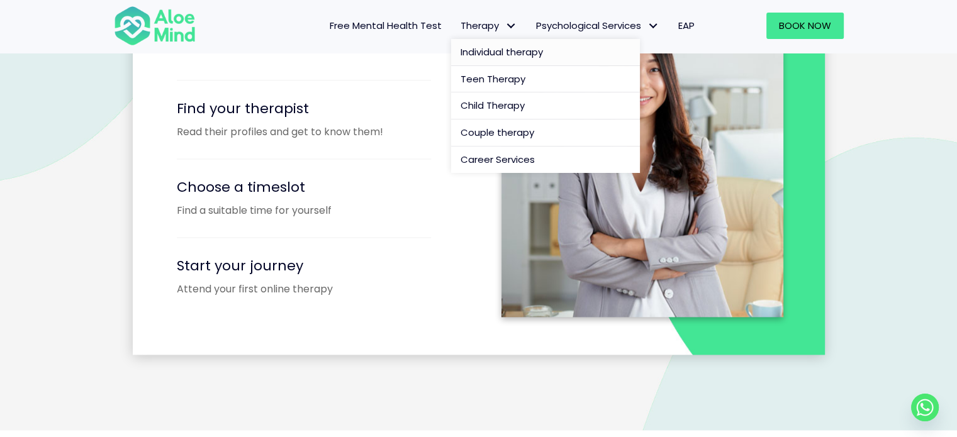  What do you see at coordinates (545, 52) in the screenshot?
I see `a: Individual therapy` at bounding box center [545, 52].